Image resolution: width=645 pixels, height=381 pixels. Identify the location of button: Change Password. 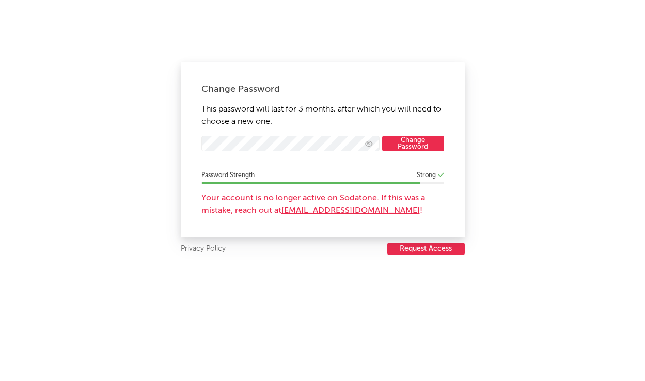
(413, 144).